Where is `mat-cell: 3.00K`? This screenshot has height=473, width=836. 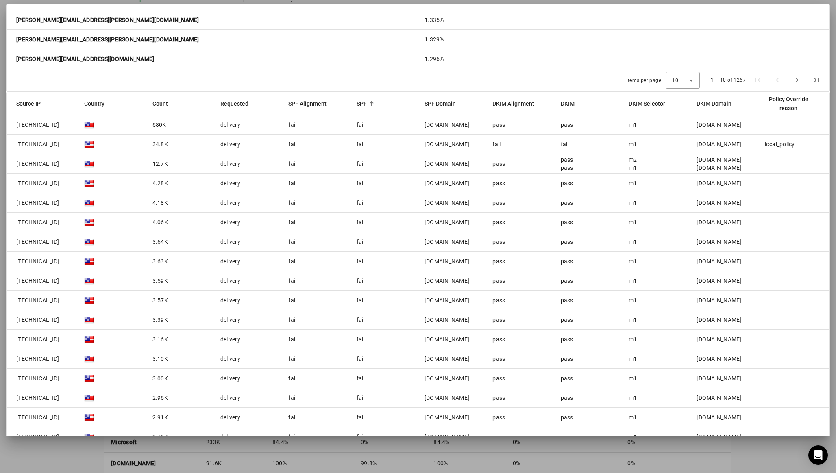
mat-cell: 3.00K is located at coordinates (180, 378).